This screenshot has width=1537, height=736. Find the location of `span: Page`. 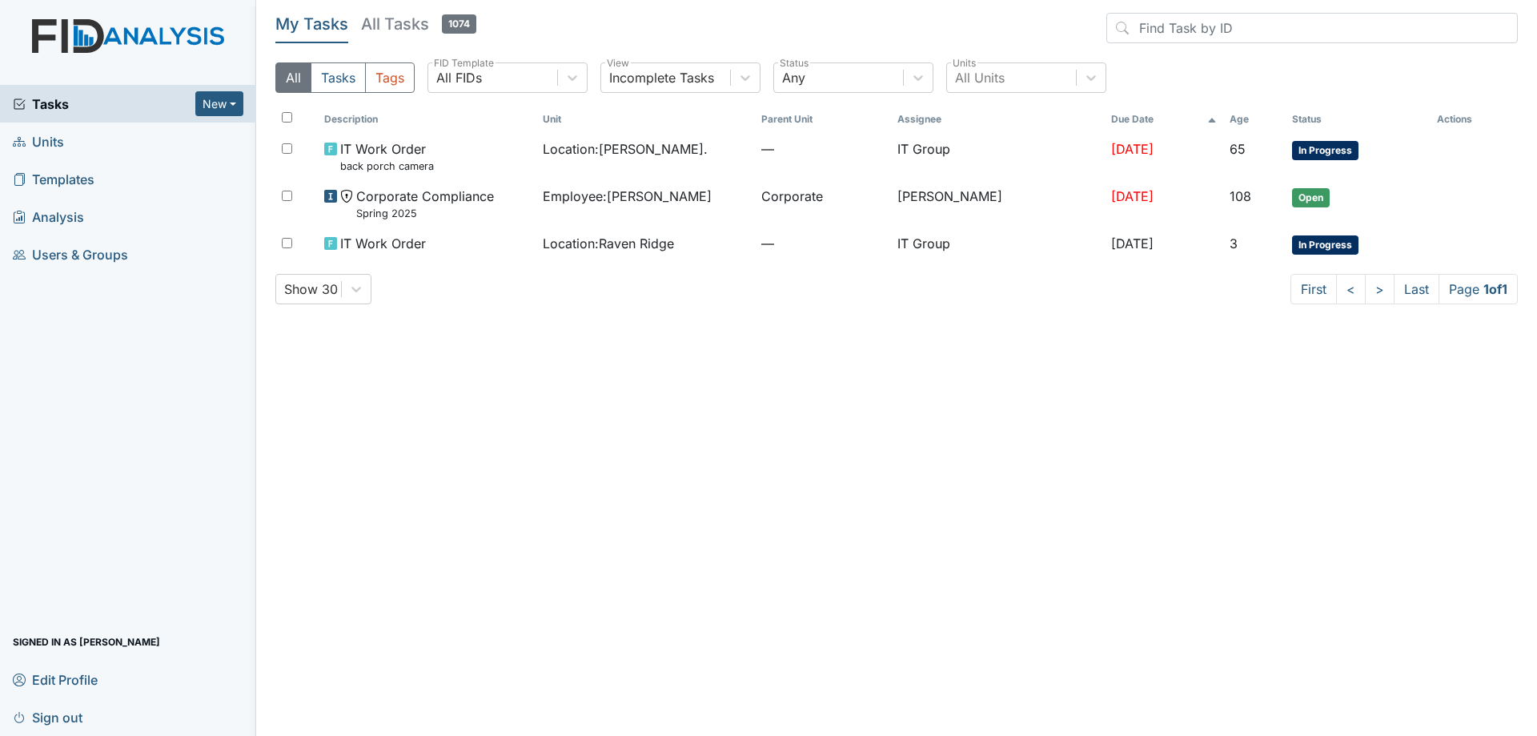

span: Page is located at coordinates (1478, 289).